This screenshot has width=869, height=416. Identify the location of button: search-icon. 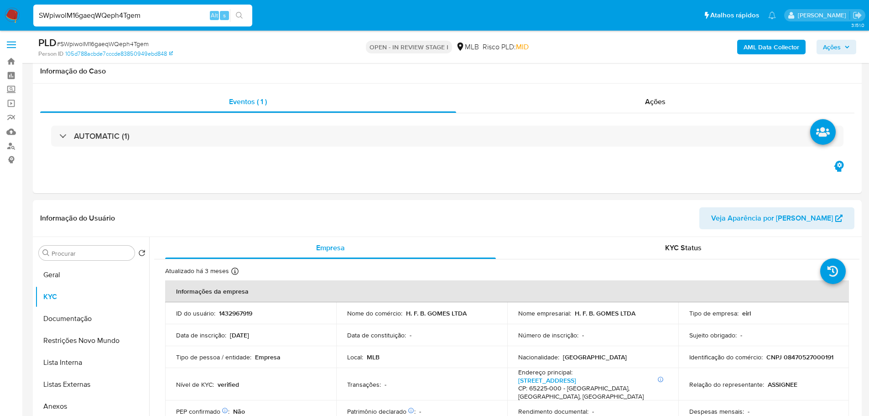
(239, 16).